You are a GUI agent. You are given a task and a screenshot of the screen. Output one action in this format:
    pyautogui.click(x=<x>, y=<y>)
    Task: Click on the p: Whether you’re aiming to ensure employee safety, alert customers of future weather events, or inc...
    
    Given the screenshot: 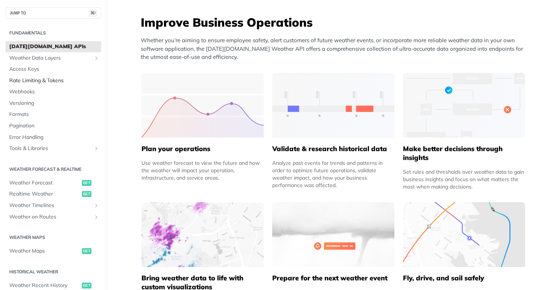 What is the action you would take?
    pyautogui.click(x=335, y=49)
    